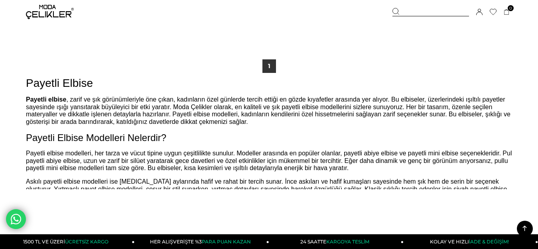 The image size is (538, 249). I want to click on img: logo, so click(50, 12).